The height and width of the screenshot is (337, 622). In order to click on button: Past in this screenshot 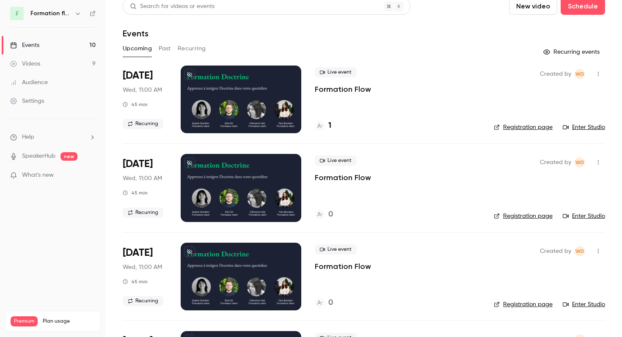, I will do `click(165, 49)`.